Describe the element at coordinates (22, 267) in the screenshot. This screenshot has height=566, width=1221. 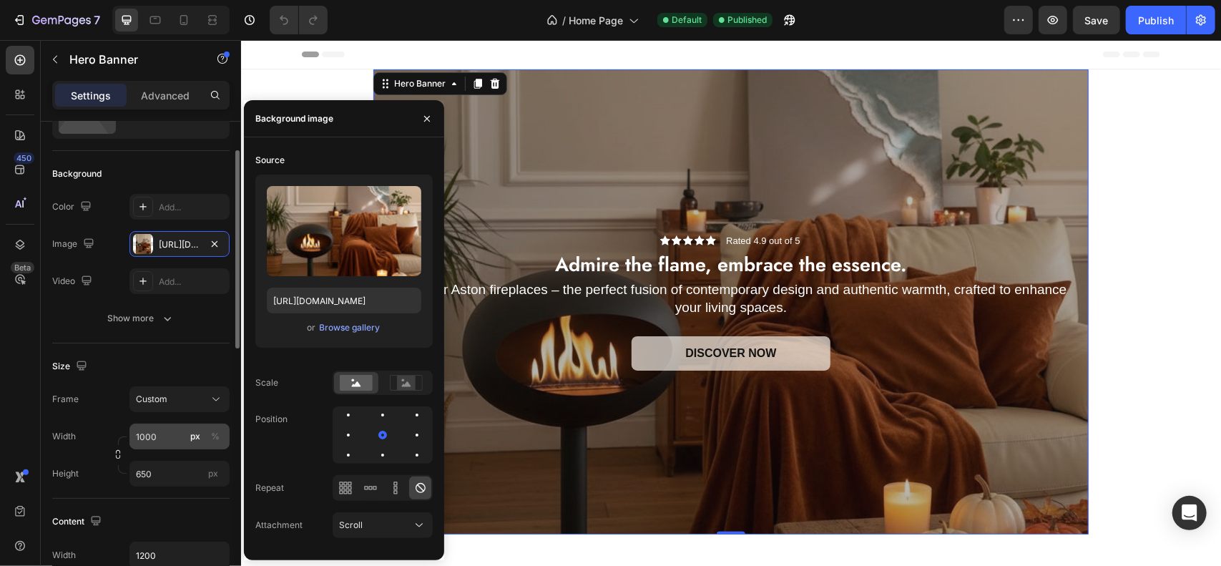
I see `div: Beta` at that location.